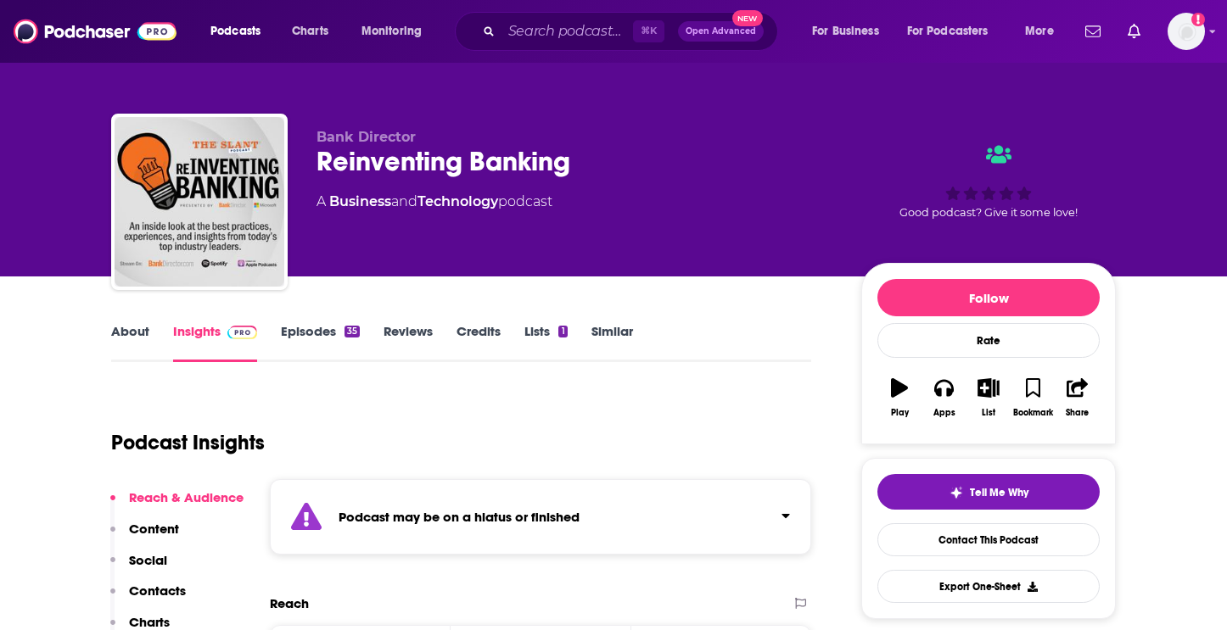  What do you see at coordinates (989, 298) in the screenshot?
I see `button: Follow` at bounding box center [989, 298].